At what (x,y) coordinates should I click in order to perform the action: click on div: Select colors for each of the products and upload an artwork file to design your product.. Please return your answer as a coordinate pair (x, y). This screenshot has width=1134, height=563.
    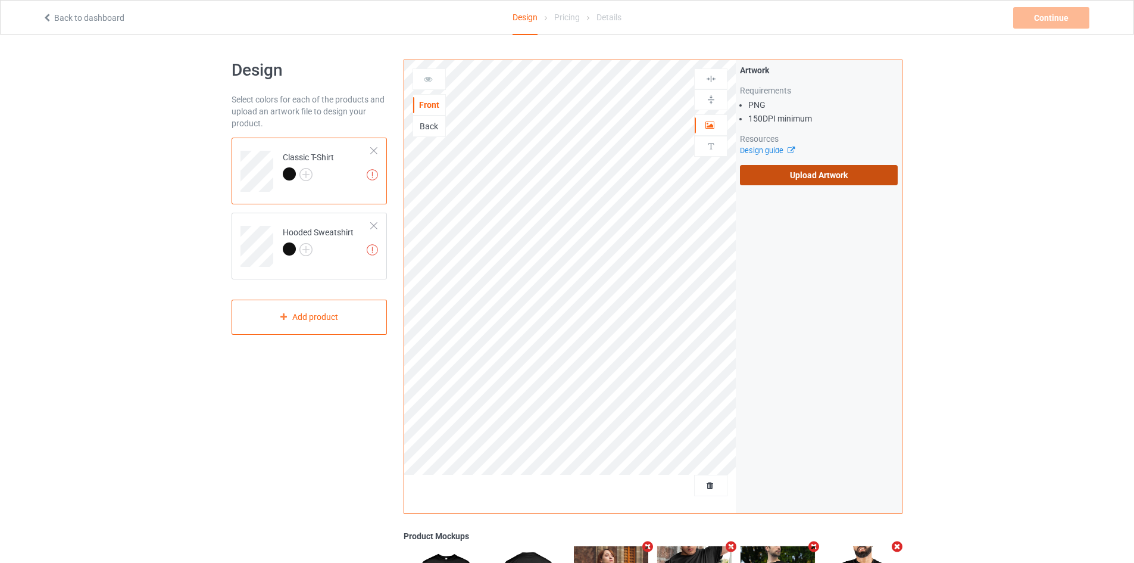
    Looking at the image, I should click on (309, 111).